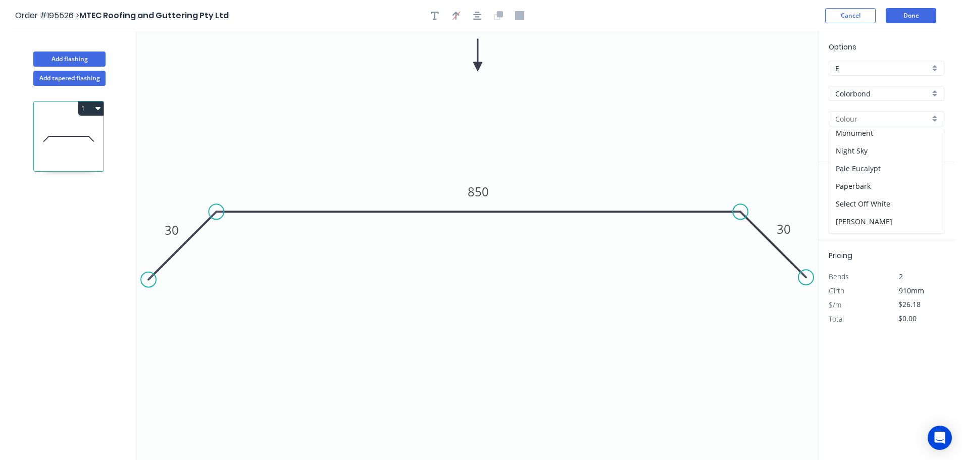 This screenshot has width=962, height=460. Describe the element at coordinates (886, 239) in the screenshot. I see `div: Southerly` at that location.